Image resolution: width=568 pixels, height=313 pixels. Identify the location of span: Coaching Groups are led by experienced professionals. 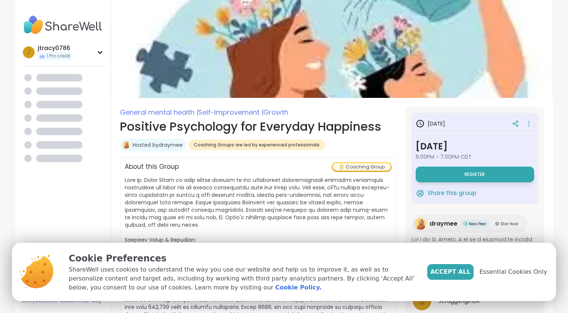
(257, 145).